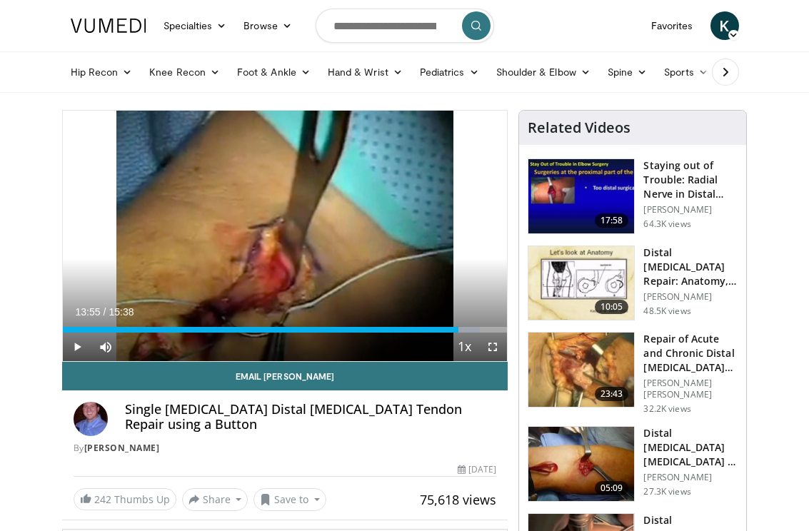 This screenshot has width=809, height=531. Describe the element at coordinates (464, 347) in the screenshot. I see `button: Playback Rate` at that location.